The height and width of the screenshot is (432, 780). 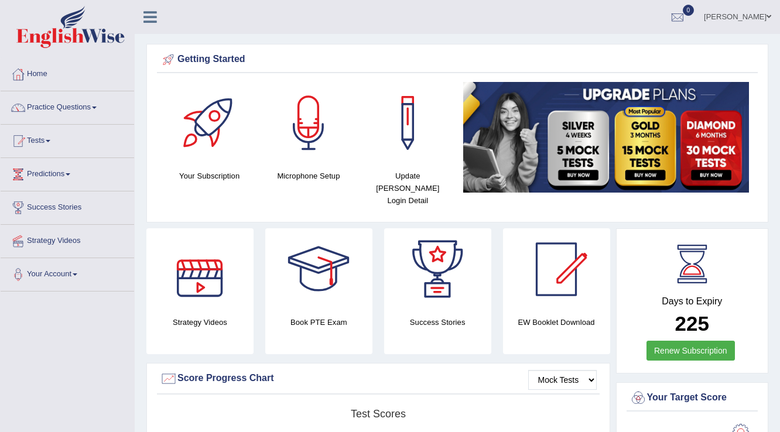 What do you see at coordinates (67, 273) in the screenshot?
I see `a: Your Account` at bounding box center [67, 273].